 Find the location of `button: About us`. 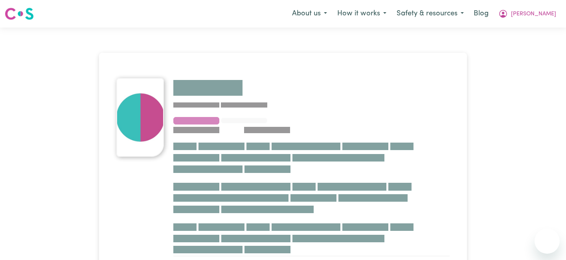

button: About us is located at coordinates (310, 14).